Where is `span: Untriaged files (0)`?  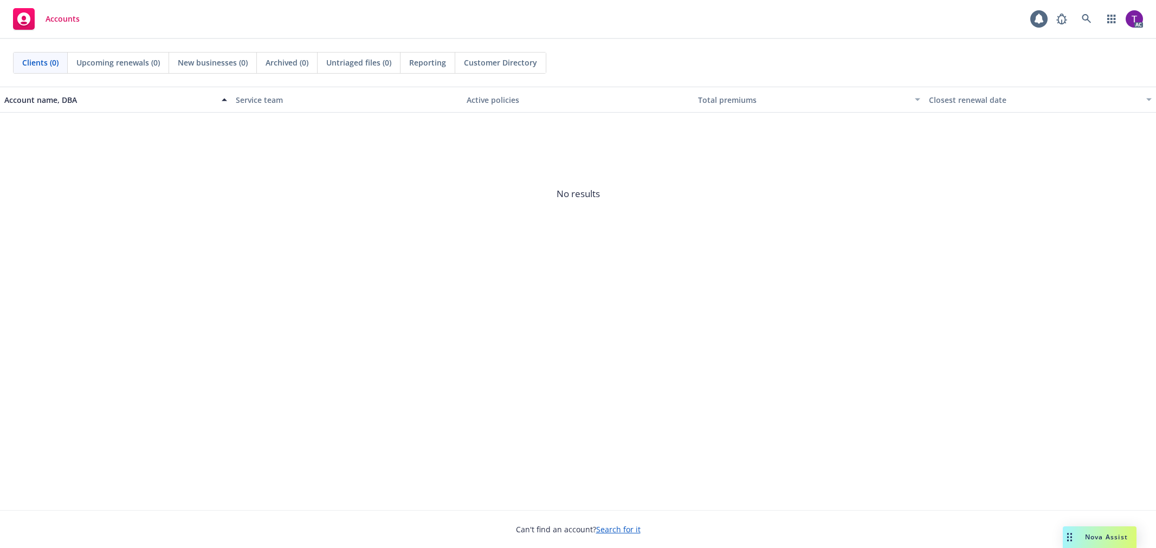
span: Untriaged files (0) is located at coordinates (359, 62).